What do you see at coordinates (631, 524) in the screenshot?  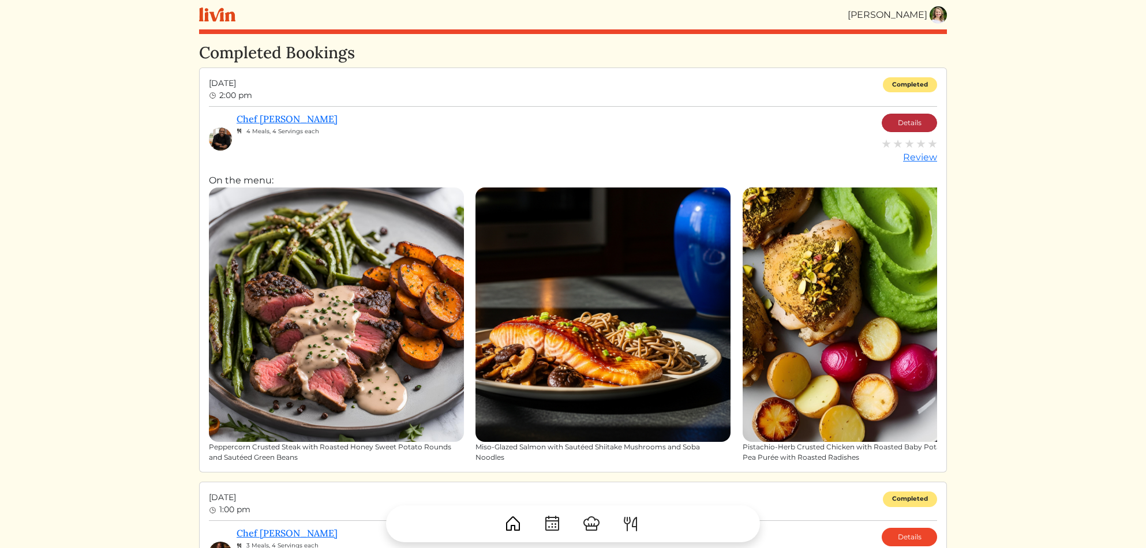 I see `img: ForkKnife-55491504ffdb50bab0c1e09e7649658475375261d09fd45db06cec23bce548bf.svg` at bounding box center [631, 524].